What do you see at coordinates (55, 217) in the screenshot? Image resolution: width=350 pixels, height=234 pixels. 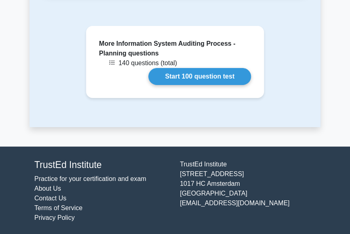 I see `a: Privacy Policy` at bounding box center [55, 217].